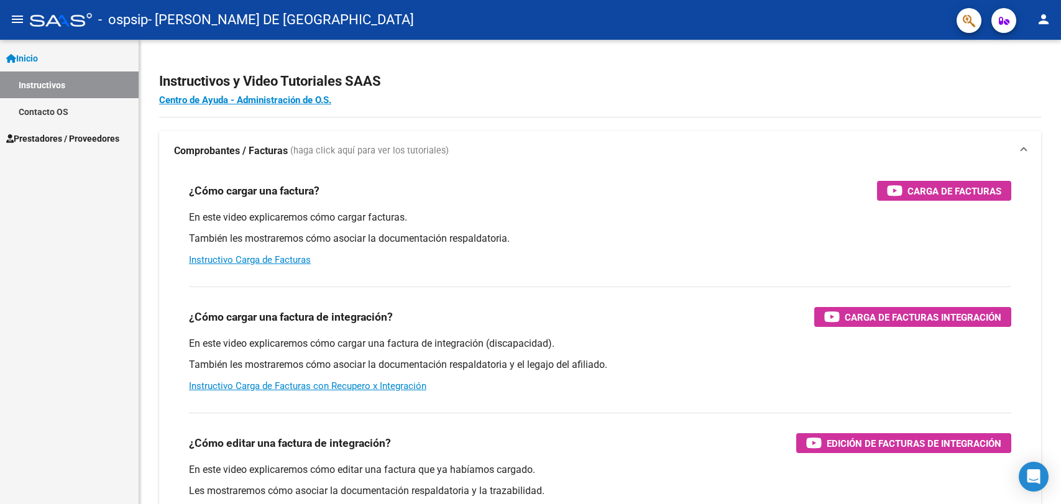 The height and width of the screenshot is (504, 1061). Describe the element at coordinates (913, 443) in the screenshot. I see `span: Edición de Facturas de integración` at that location.